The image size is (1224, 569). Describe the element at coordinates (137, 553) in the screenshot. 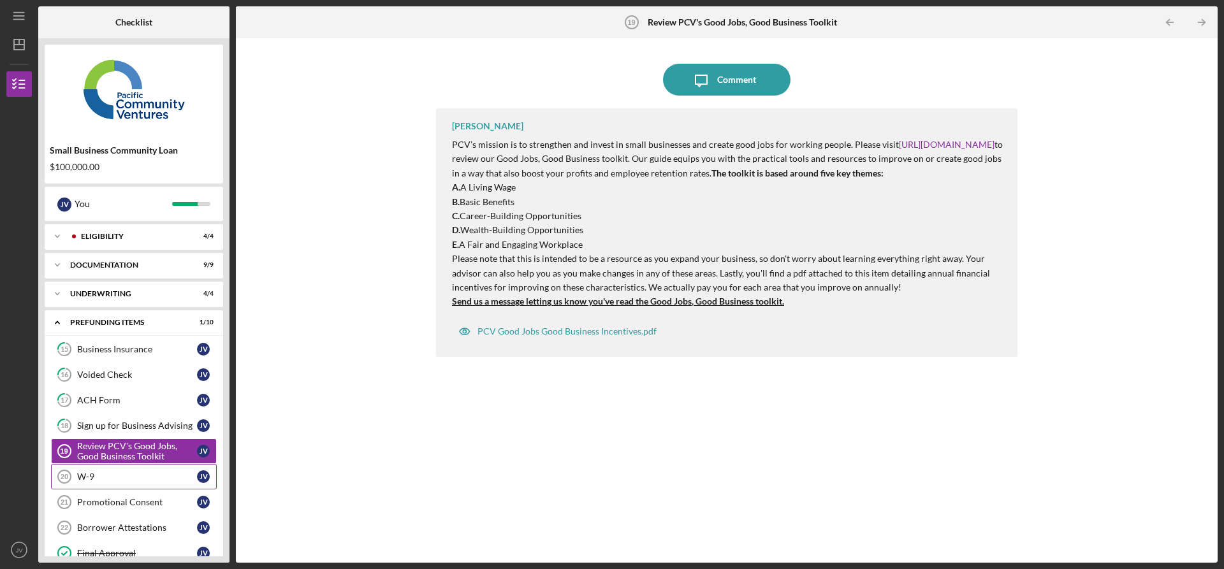

I see `div: Final Approval` at that location.